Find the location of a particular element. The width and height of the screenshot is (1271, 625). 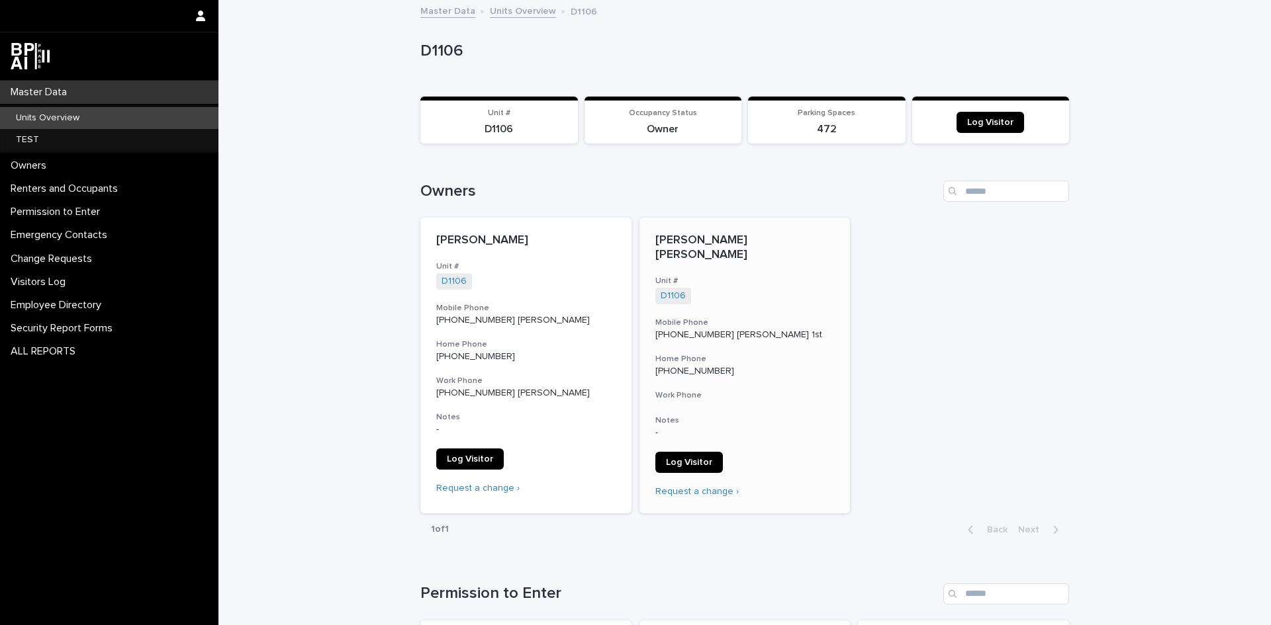

span: Occupancy Status is located at coordinates (662, 113).